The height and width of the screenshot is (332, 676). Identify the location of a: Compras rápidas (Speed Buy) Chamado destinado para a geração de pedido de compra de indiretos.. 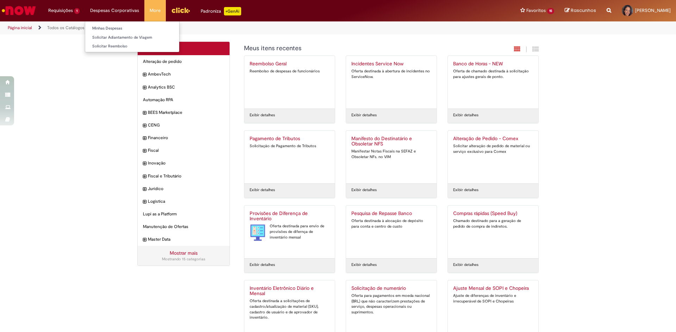
(493, 232).